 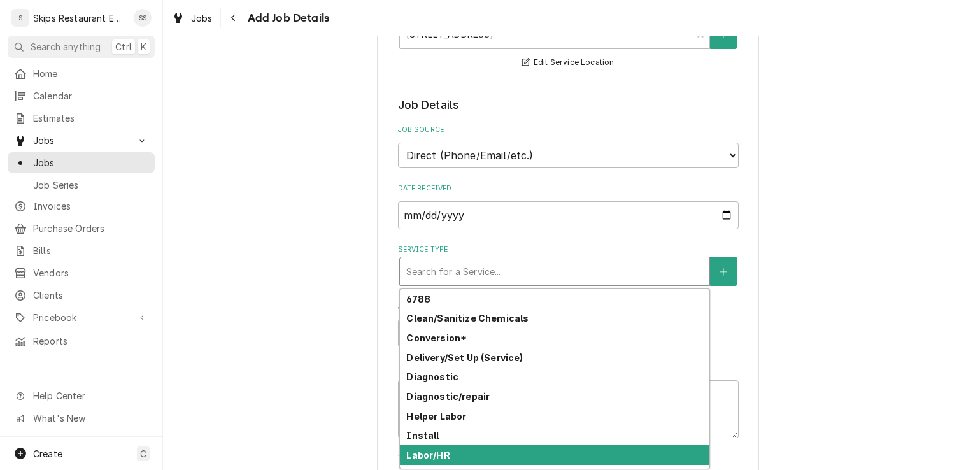 What do you see at coordinates (568, 250) in the screenshot?
I see `label: Service Type` at bounding box center [568, 250].